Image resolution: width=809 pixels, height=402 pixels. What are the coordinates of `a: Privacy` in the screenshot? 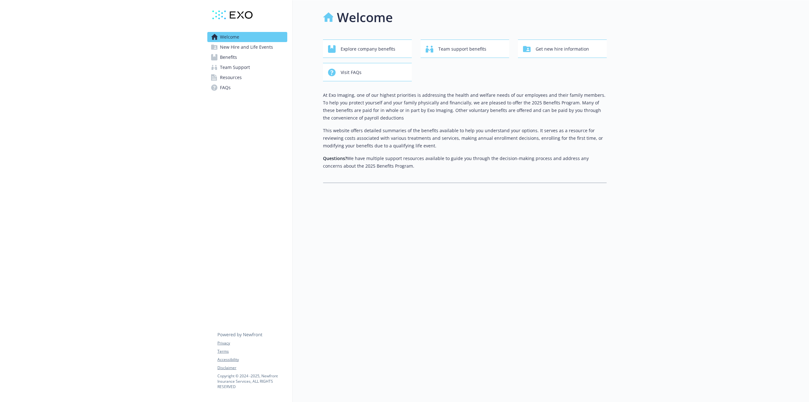 It's located at (252, 343).